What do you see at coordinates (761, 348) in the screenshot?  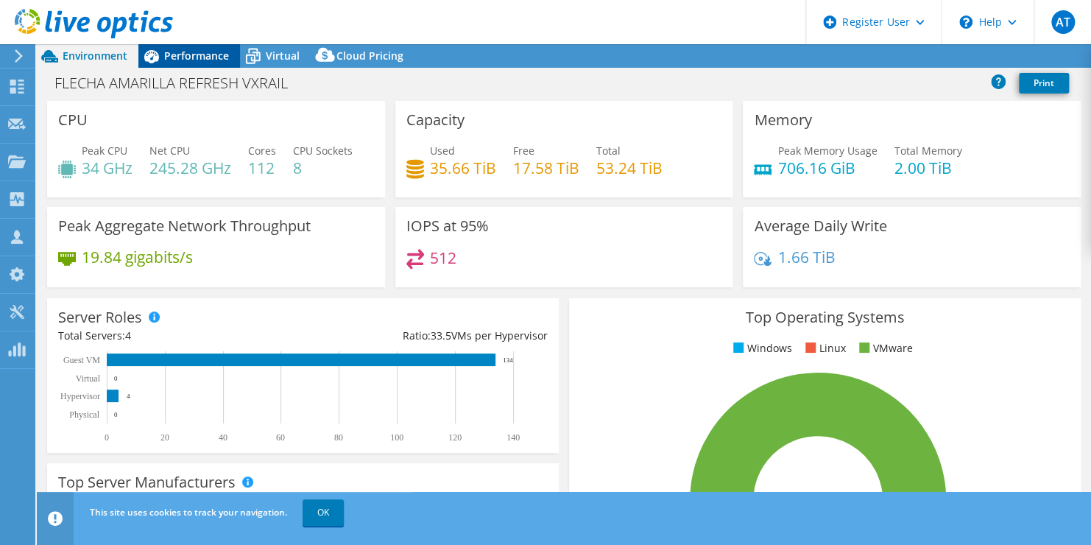 I see `li: Windows` at bounding box center [761, 348].